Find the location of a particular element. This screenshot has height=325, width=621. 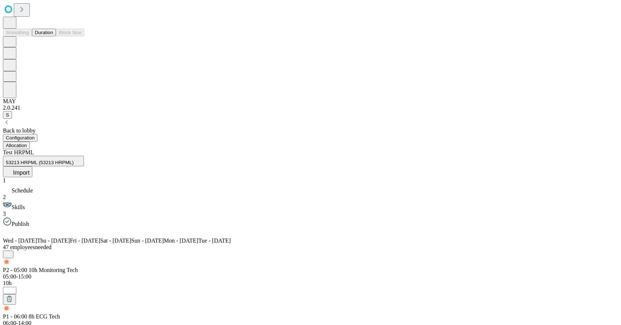

div: 2 is located at coordinates (310, 197).